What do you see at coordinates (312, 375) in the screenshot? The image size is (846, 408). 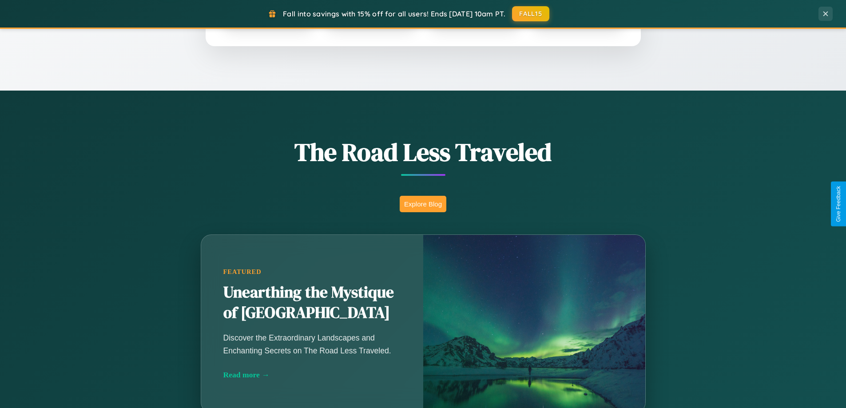 I see `div: Read more →` at bounding box center [312, 375].